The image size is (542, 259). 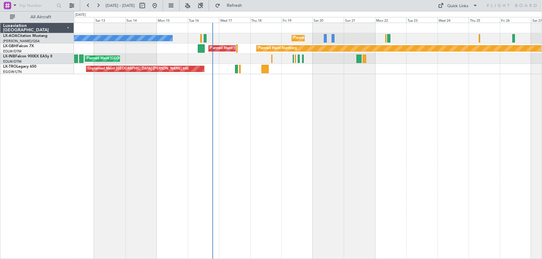 What do you see at coordinates (203, 20) in the screenshot?
I see `div: Tue 16` at bounding box center [203, 20].